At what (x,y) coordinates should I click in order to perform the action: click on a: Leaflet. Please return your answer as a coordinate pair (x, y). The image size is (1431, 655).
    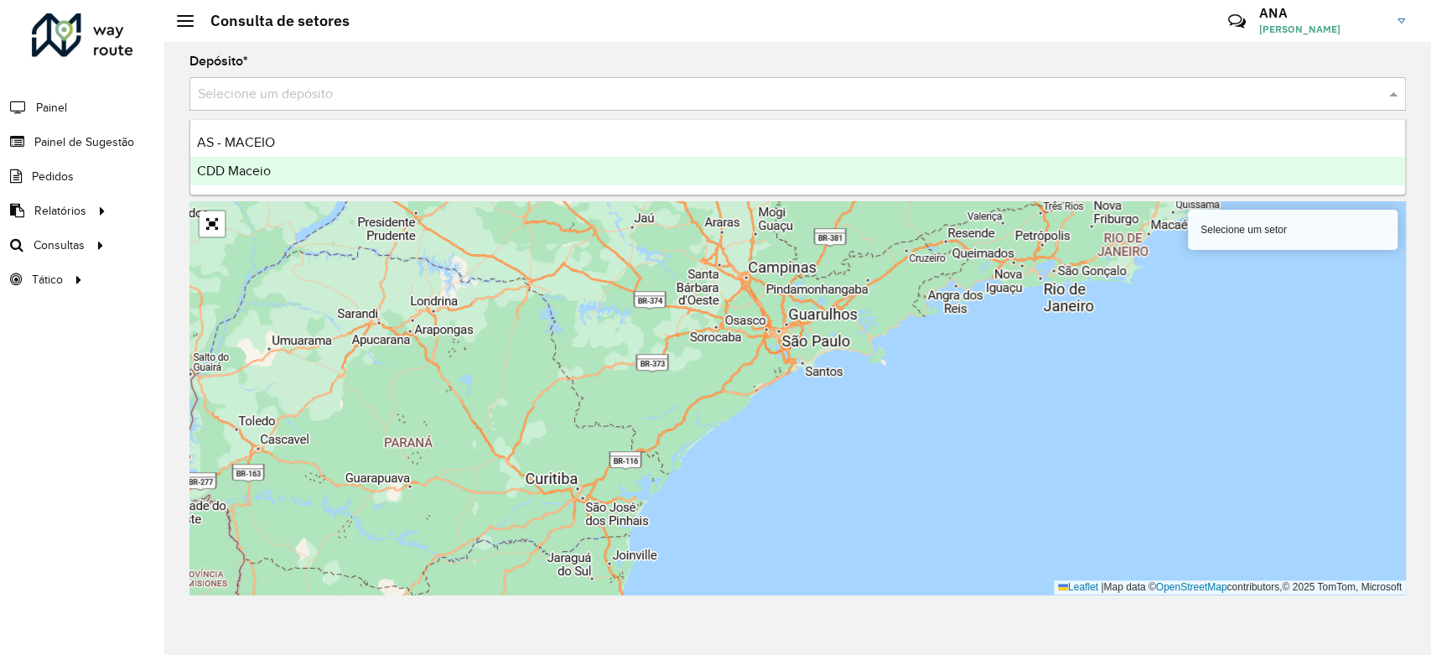
    Looking at the image, I should click on (1078, 587).